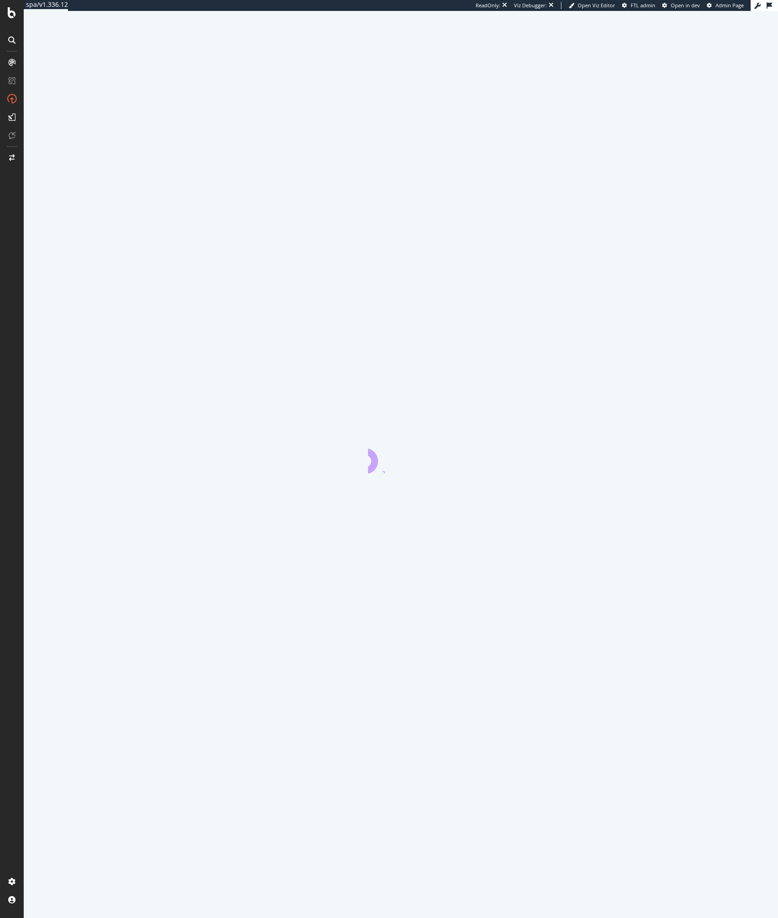  I want to click on div: Viz Debugger:, so click(530, 5).